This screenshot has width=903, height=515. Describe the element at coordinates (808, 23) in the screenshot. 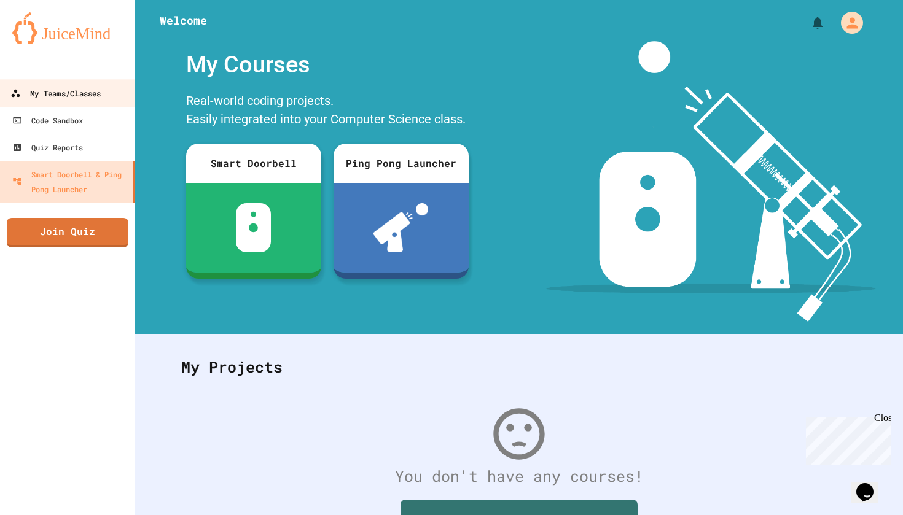

I see `div: My Notifications` at that location.